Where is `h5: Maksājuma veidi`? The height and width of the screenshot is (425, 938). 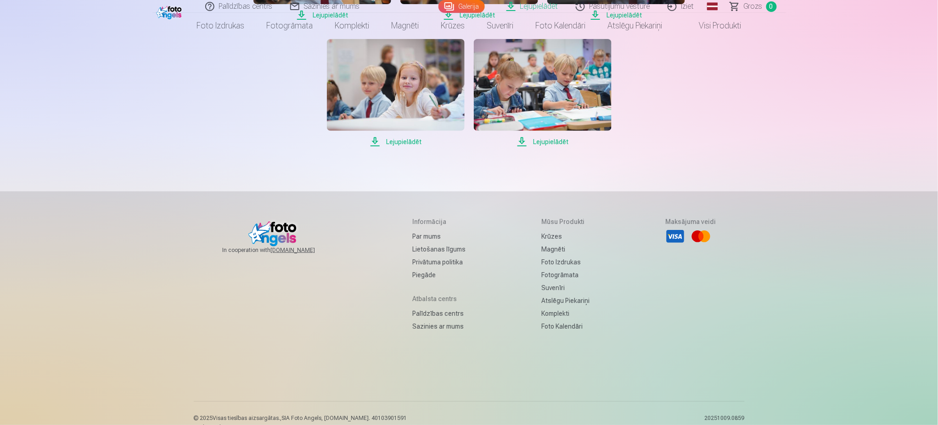
h5: Maksājuma veidi is located at coordinates (690, 222).